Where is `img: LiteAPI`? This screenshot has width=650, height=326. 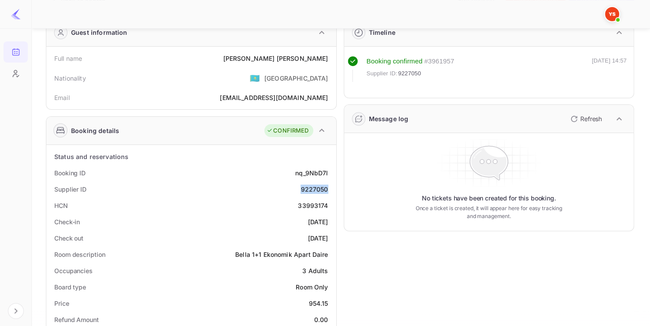
img: LiteAPI is located at coordinates (16, 14).